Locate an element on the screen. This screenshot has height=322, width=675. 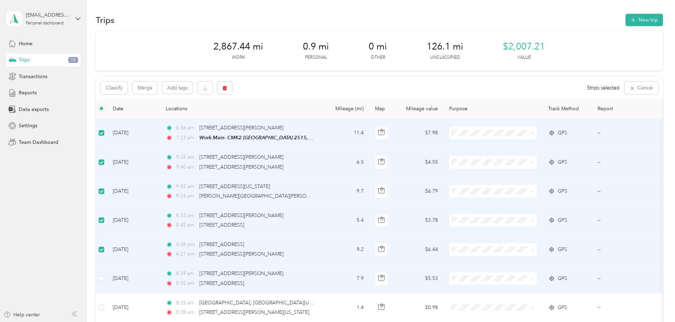
span: 4:08 pm is located at coordinates (186, 245).